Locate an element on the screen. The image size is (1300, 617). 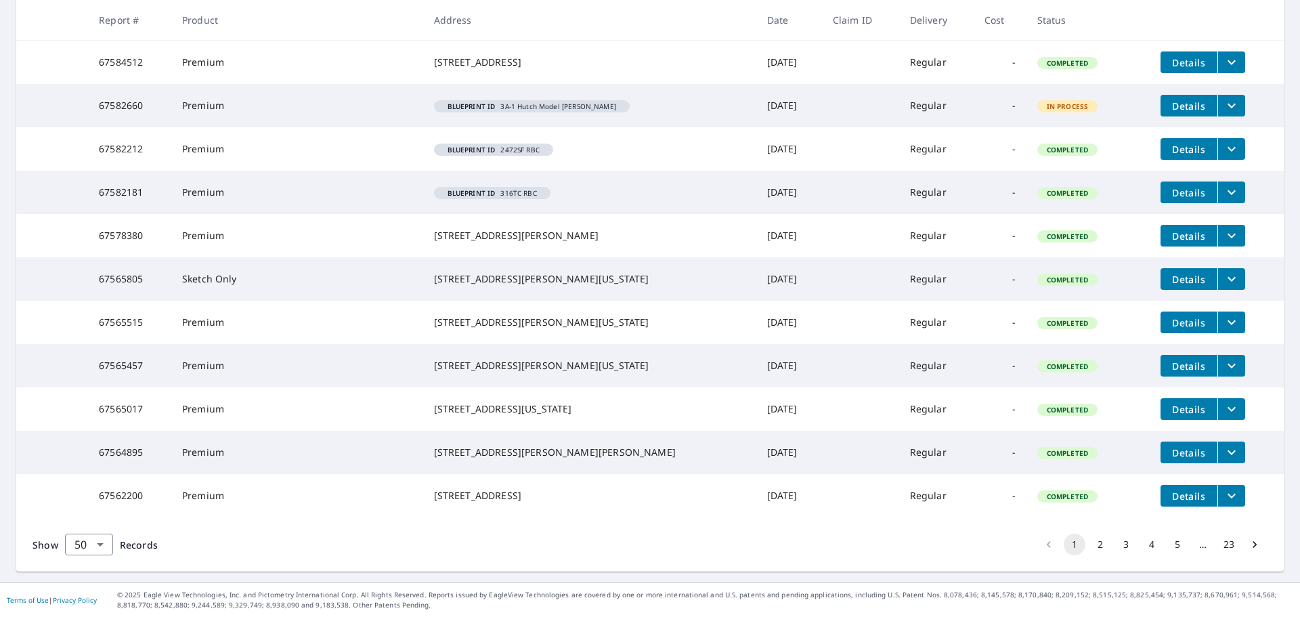
td: 67582212 is located at coordinates (129, 149).